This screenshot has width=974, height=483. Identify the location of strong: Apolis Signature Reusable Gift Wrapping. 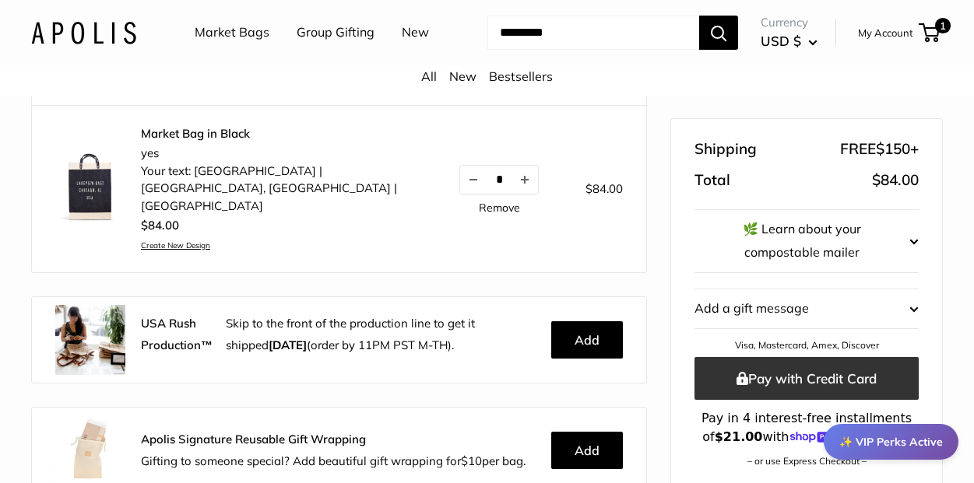
(253, 439).